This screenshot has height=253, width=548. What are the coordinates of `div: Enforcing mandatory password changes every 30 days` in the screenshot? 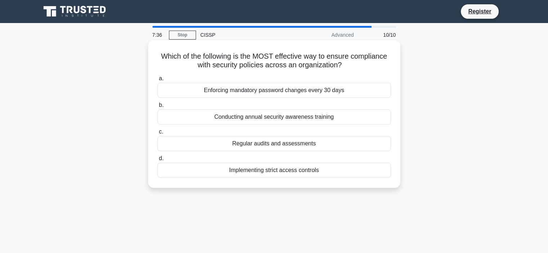 It's located at (274, 90).